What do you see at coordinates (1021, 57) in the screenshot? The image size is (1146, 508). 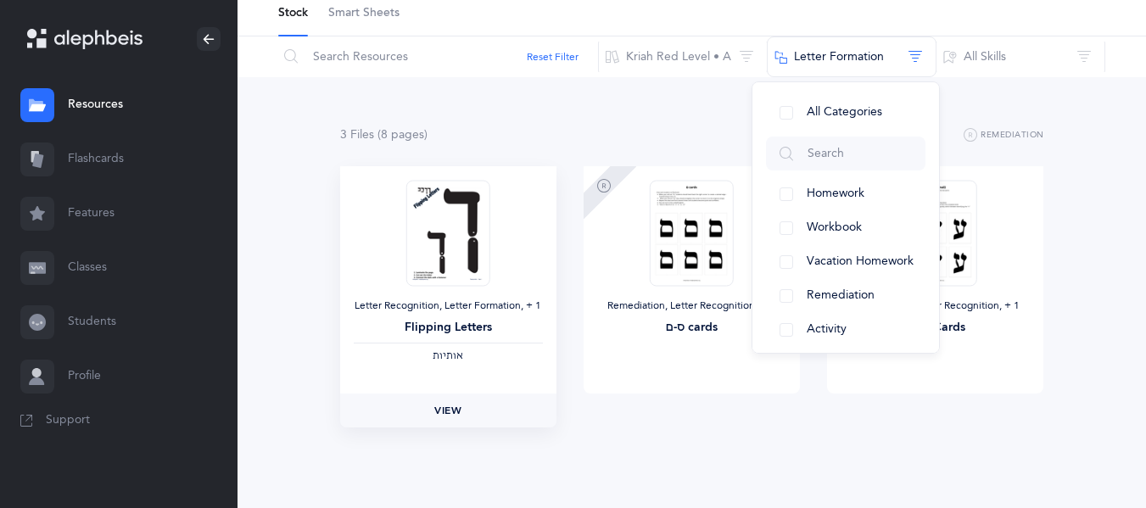 I see `button: All Skills` at bounding box center [1021, 57].